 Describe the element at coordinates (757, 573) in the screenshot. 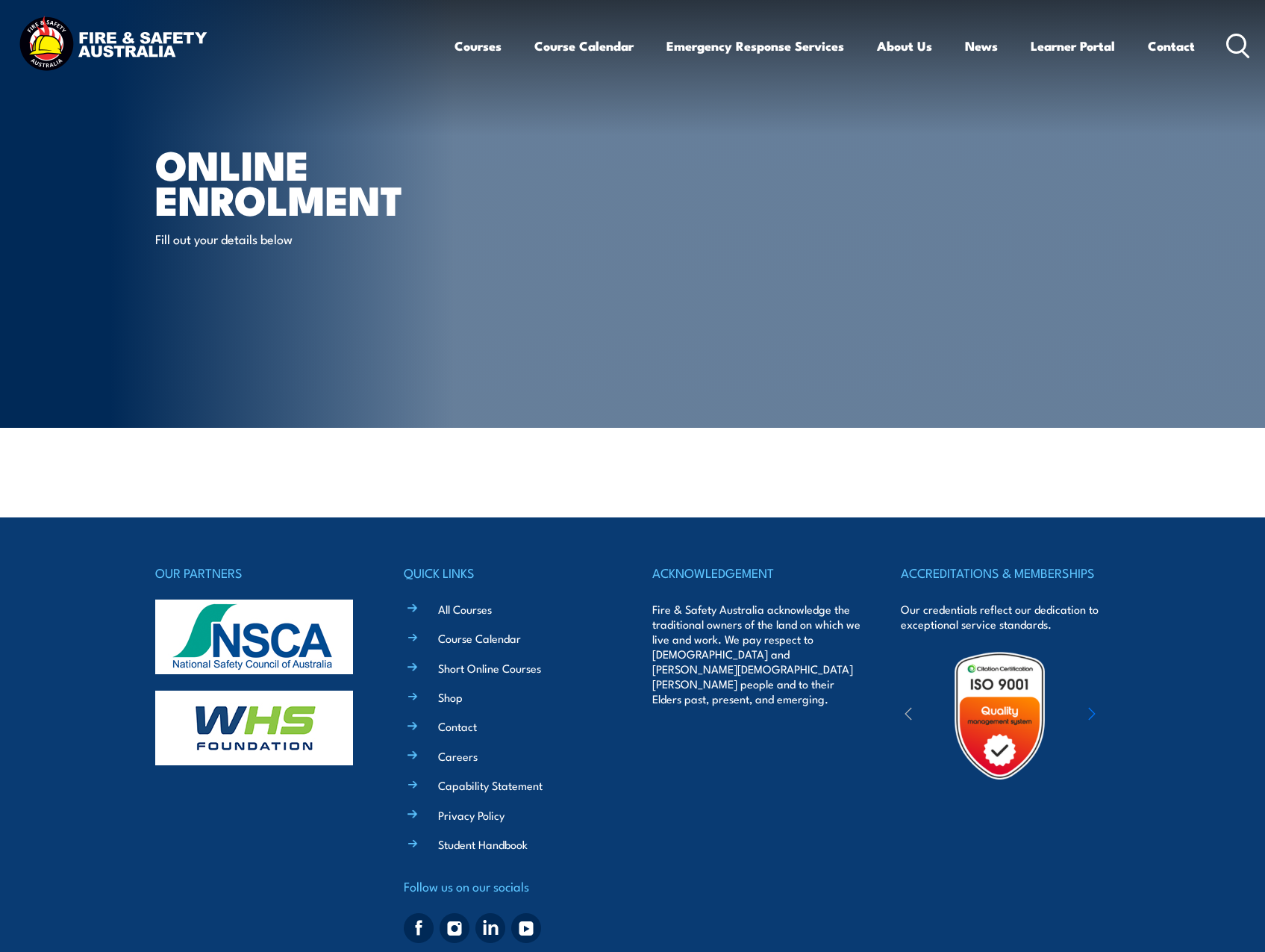

I see `h4: ACKNOWLEDGEMENT` at that location.